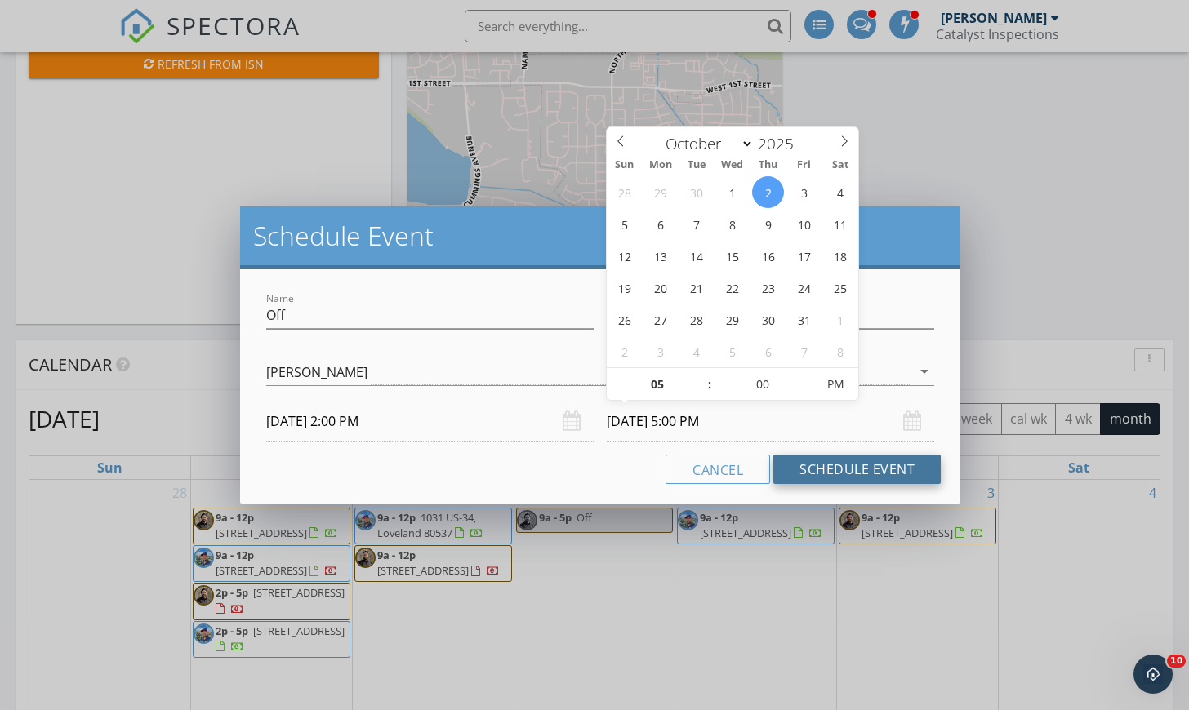 Image resolution: width=1189 pixels, height=710 pixels. Describe the element at coordinates (600, 236) in the screenshot. I see `h2: Schedule Event` at that location.